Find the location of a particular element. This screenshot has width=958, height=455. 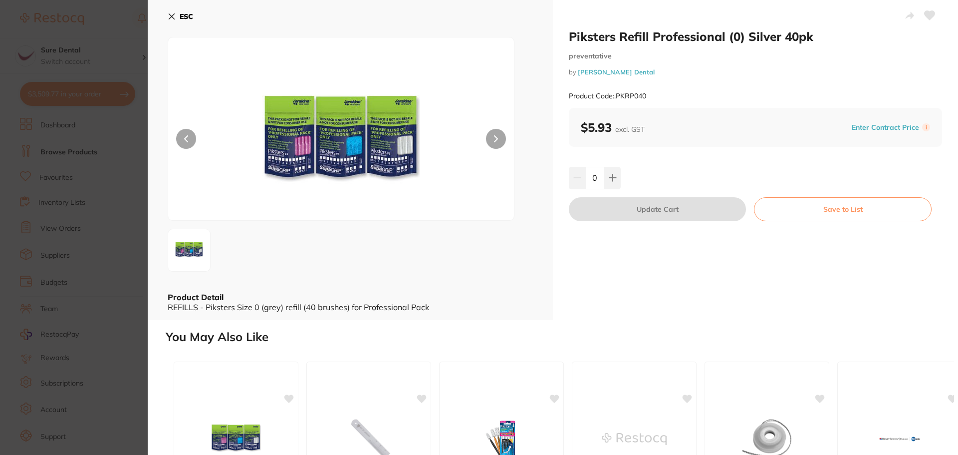

button: Save to List is located at coordinates (843, 209).